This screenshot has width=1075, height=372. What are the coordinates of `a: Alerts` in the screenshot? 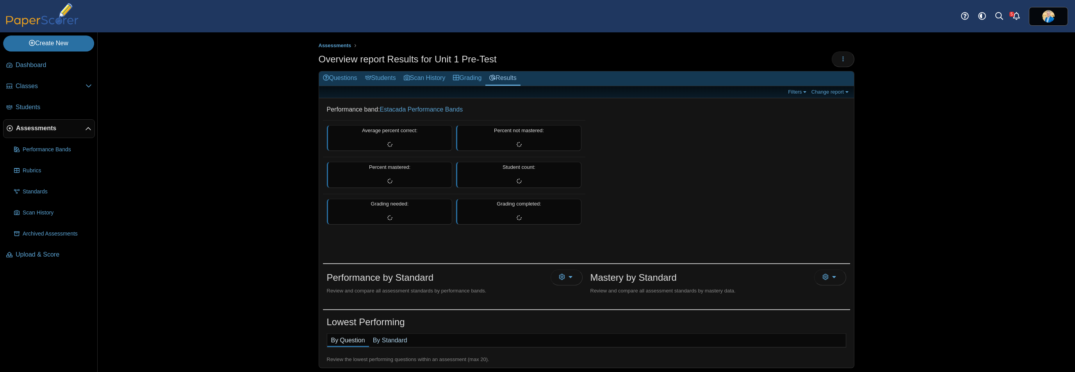 It's located at (1016, 16).